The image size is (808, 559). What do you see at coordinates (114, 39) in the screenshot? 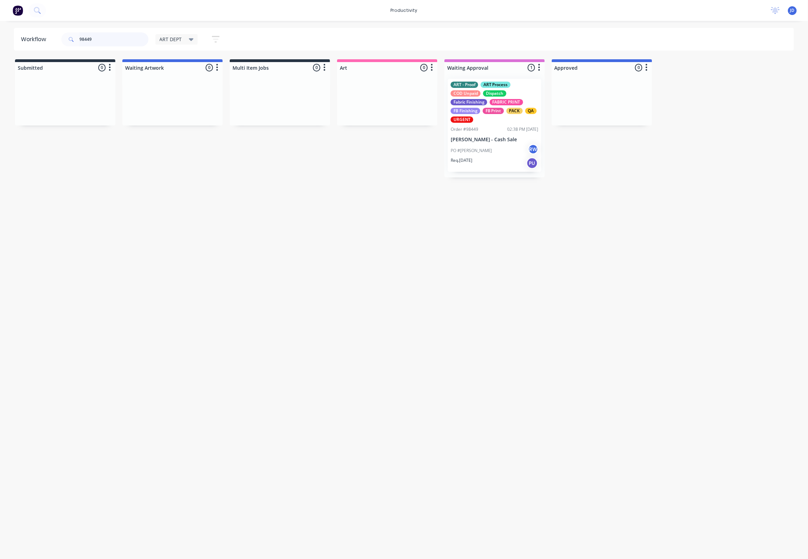
I see `input: Search for orders...` at bounding box center [114, 39].